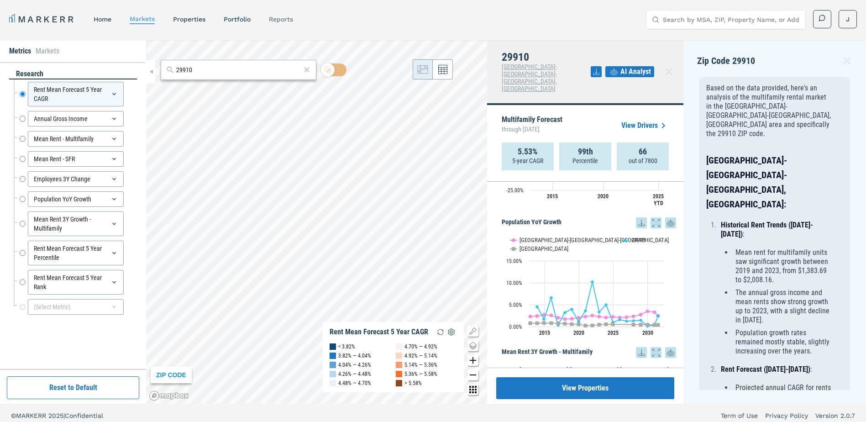 The image size is (866, 422). I want to click on button: Change style map button, so click(473, 345).